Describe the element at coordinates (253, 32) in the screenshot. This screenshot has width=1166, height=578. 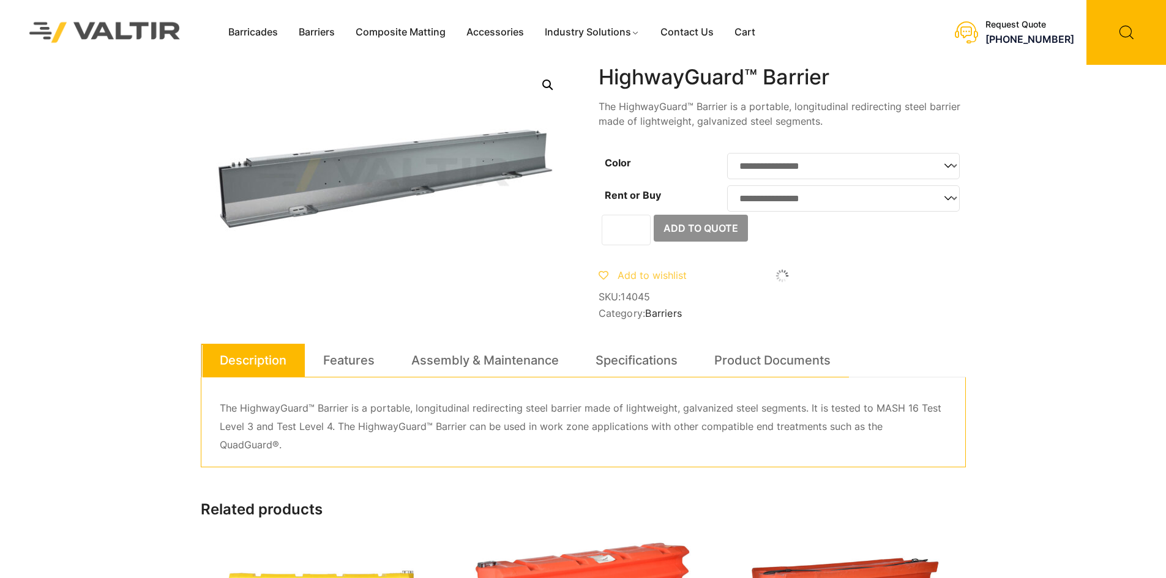
I see `a: Barricades` at that location.